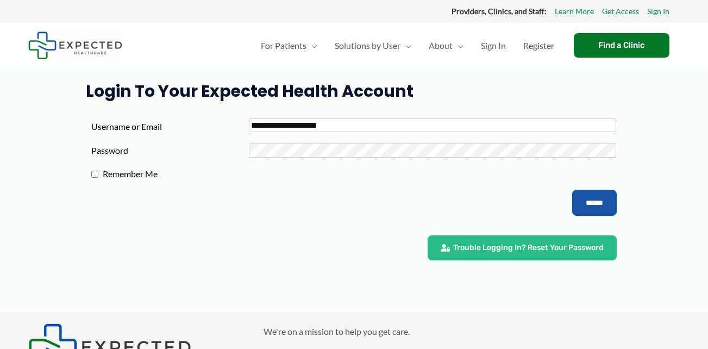  What do you see at coordinates (494, 46) in the screenshot?
I see `span: Sign In` at bounding box center [494, 46].